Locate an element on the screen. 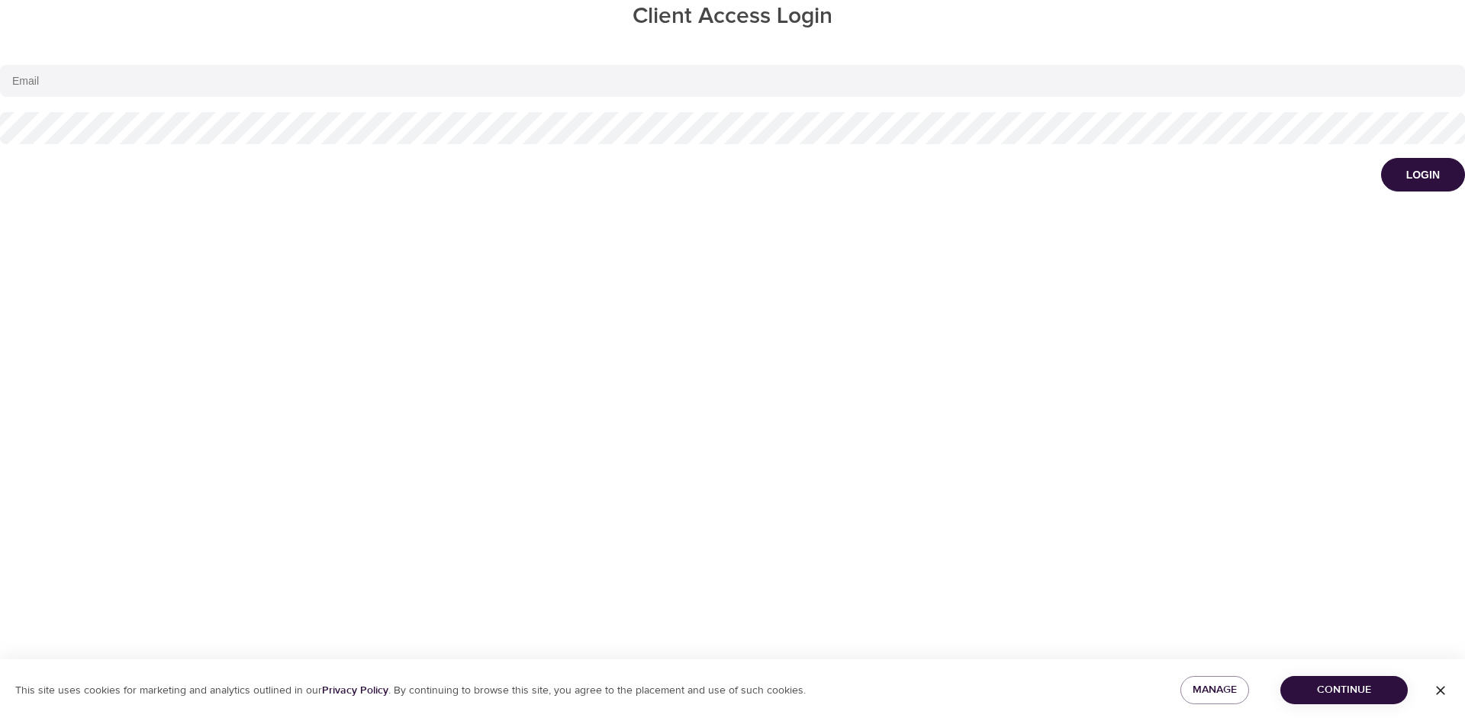 The image size is (1465, 721). span: Continue is located at coordinates (1344, 690).